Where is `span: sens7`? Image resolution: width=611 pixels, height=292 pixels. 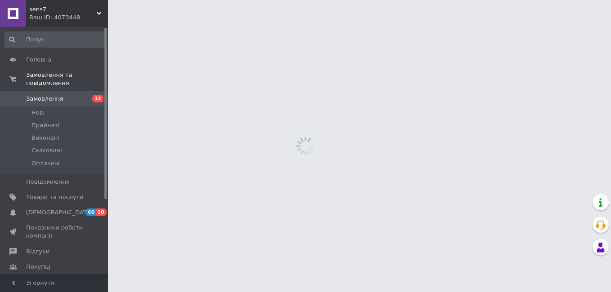
span: sens7 is located at coordinates (63, 9).